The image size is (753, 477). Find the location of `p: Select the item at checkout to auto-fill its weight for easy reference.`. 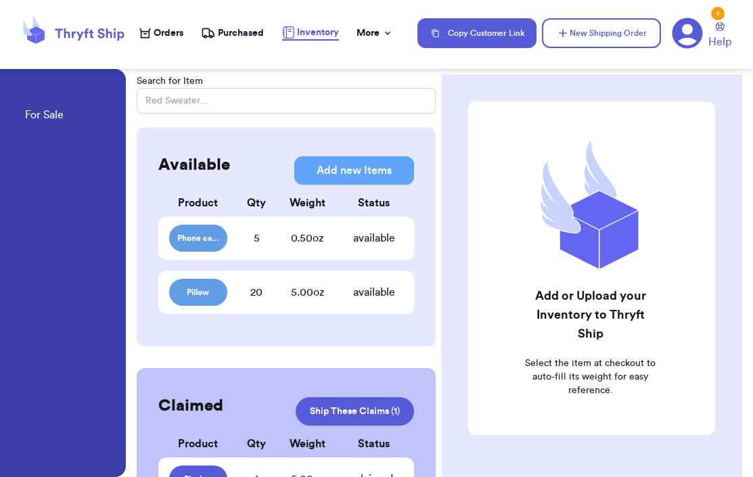

p: Select the item at checkout to auto-fill its weight for easy reference. is located at coordinates (590, 377).